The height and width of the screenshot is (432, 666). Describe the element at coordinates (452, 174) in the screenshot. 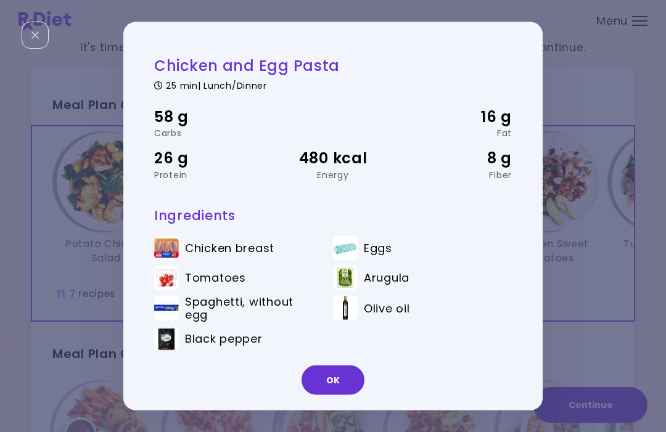

I see `div: Fiber` at that location.